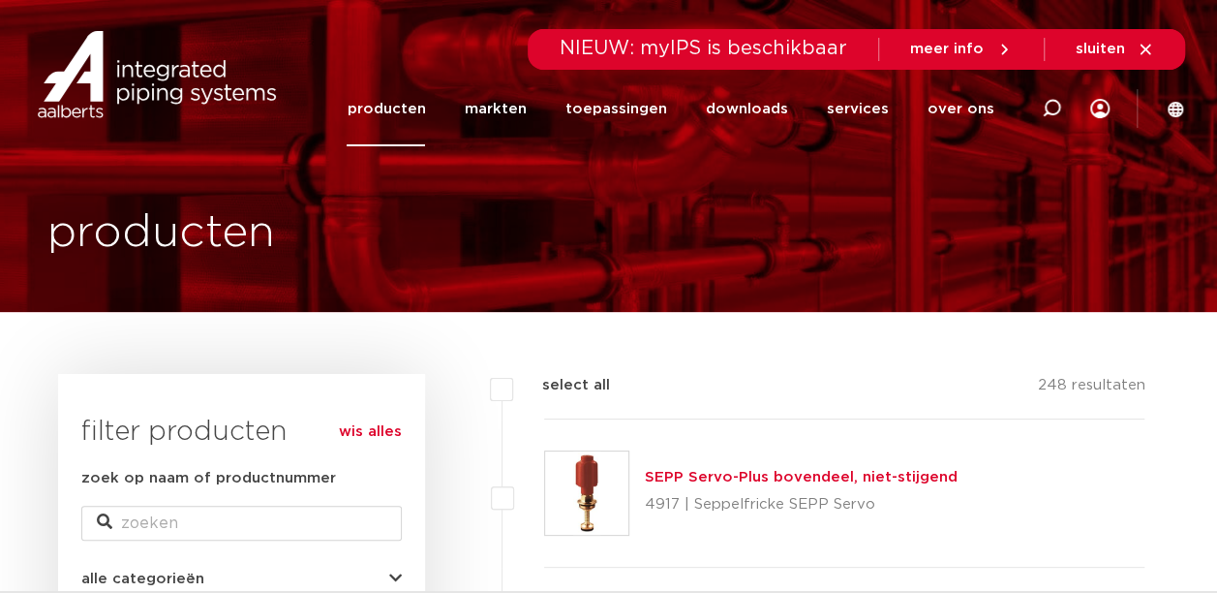 The width and height of the screenshot is (1217, 593). Describe the element at coordinates (587, 493) in the screenshot. I see `img: Thumbnail for SEPP Servo-Plus bovendeel, niet-stijgend` at that location.